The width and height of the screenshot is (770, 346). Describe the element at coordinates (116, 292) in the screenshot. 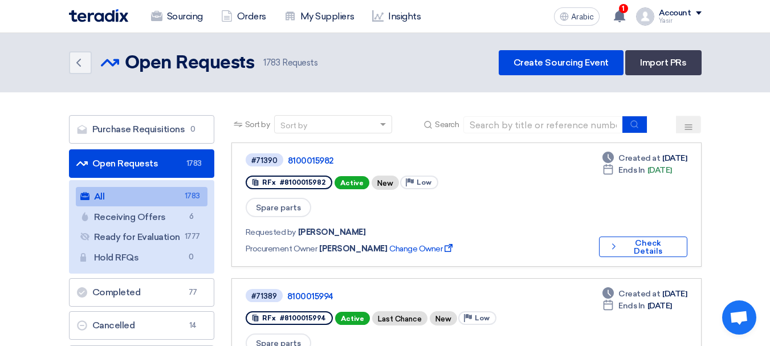

I see `font: Completed` at that location.